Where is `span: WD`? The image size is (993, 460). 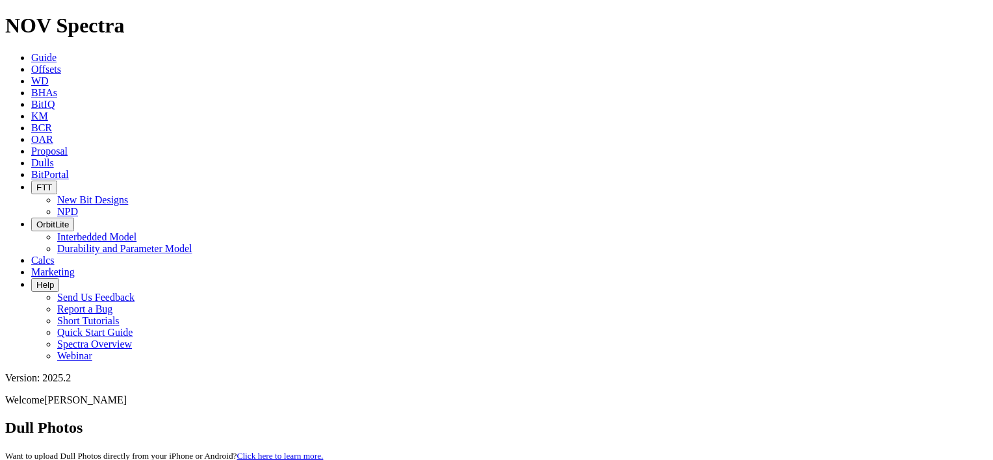
span: WD is located at coordinates (40, 81).